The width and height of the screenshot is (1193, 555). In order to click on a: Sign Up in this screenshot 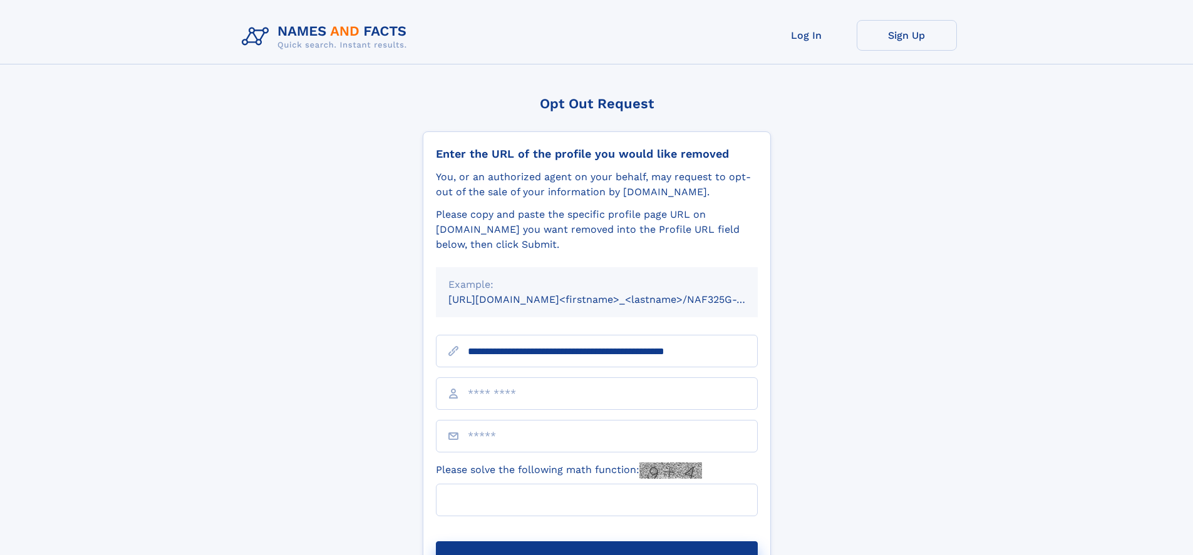, I will do `click(906, 35)`.